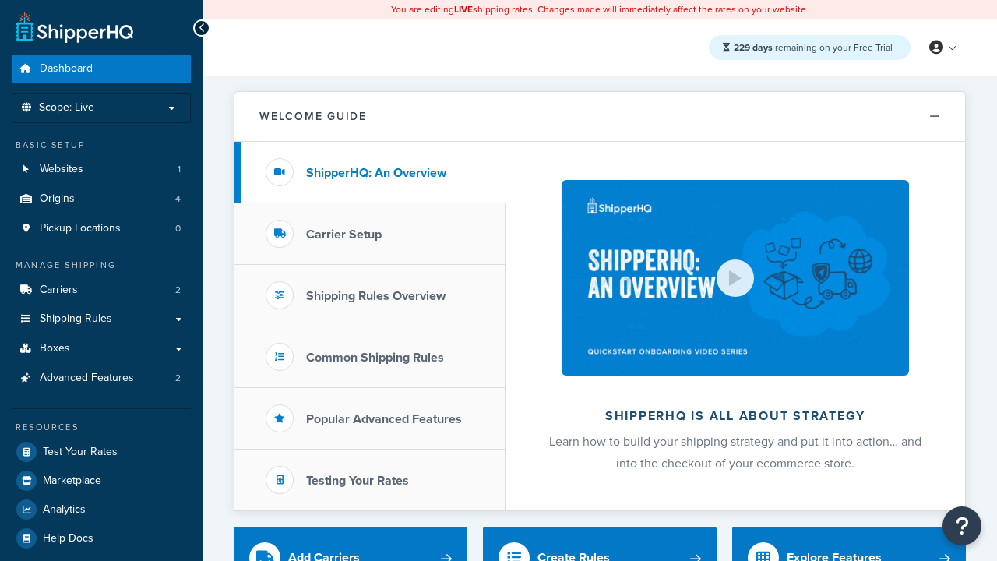 The height and width of the screenshot is (561, 997). Describe the element at coordinates (101, 378) in the screenshot. I see `a: Advanced Features2` at that location.